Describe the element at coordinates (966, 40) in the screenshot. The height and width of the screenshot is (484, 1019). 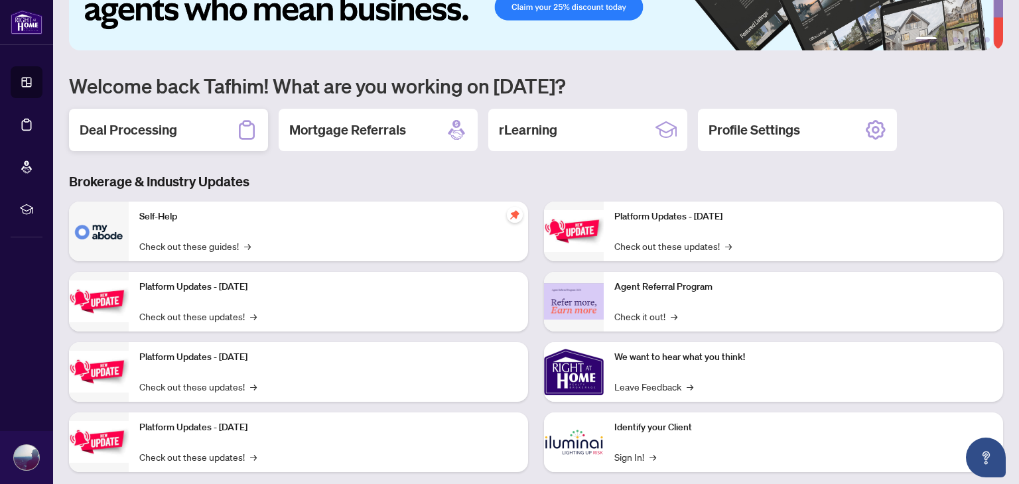
I see `button: 4` at that location.